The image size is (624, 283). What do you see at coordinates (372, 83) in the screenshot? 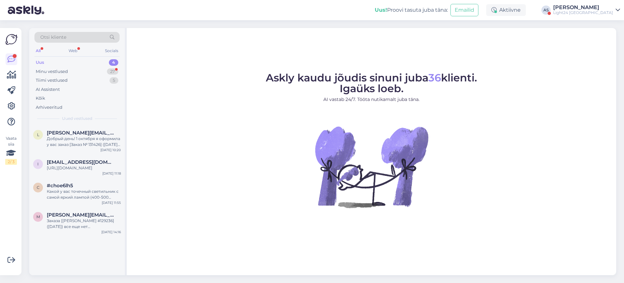
I see `span: Askly kaudu jõudis sinuni juba klienti. Igaüks loeb.` at bounding box center [372, 83].